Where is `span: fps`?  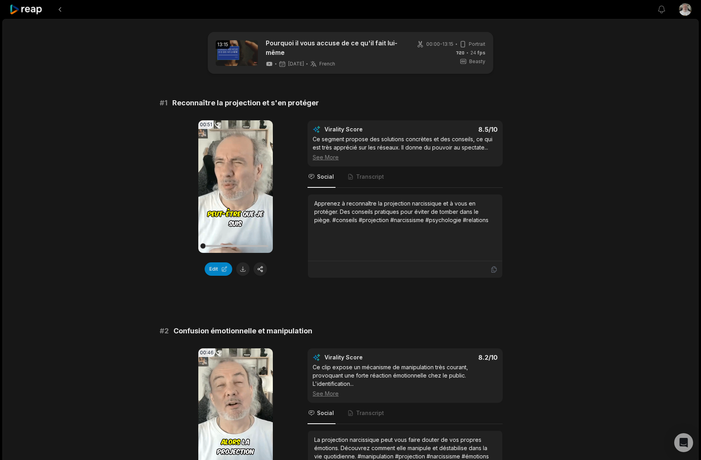 span: fps is located at coordinates (481, 52).